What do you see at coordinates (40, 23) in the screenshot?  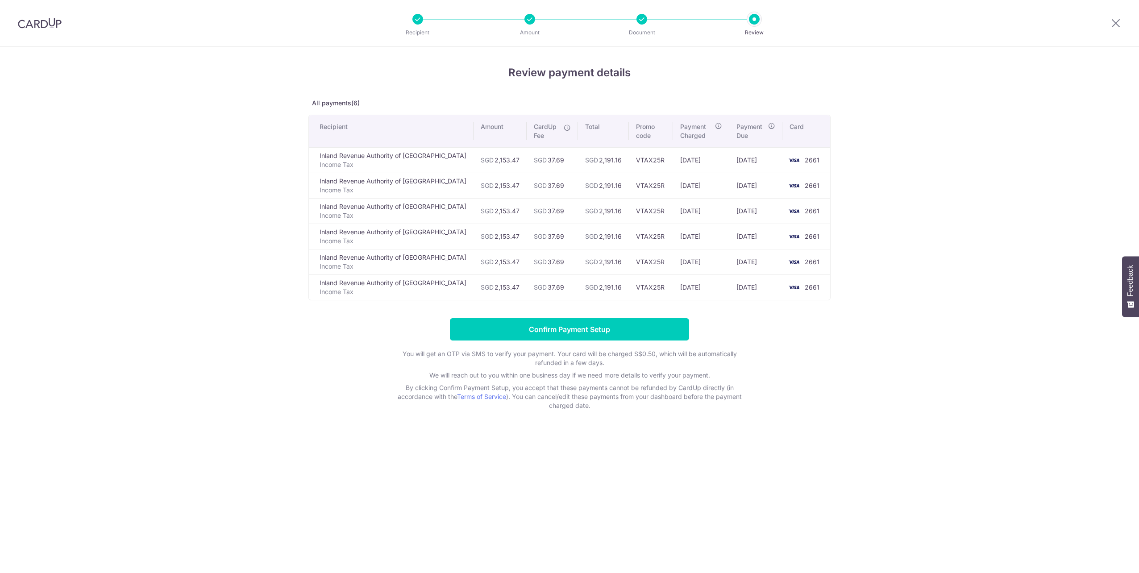 I see `img: CardUp` at bounding box center [40, 23].